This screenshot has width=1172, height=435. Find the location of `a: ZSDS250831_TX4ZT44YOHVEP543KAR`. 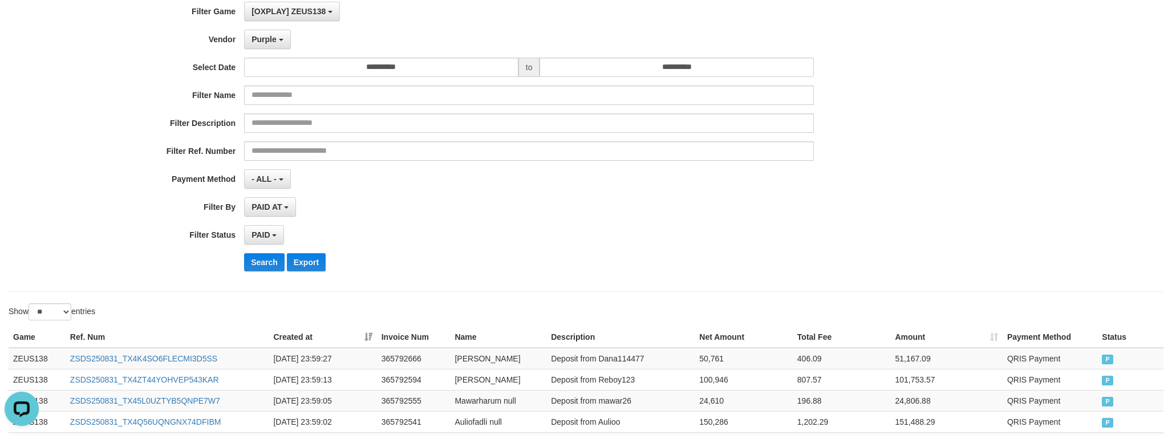

a: ZSDS250831_TX4ZT44YOHVEP543KAR is located at coordinates (144, 380).